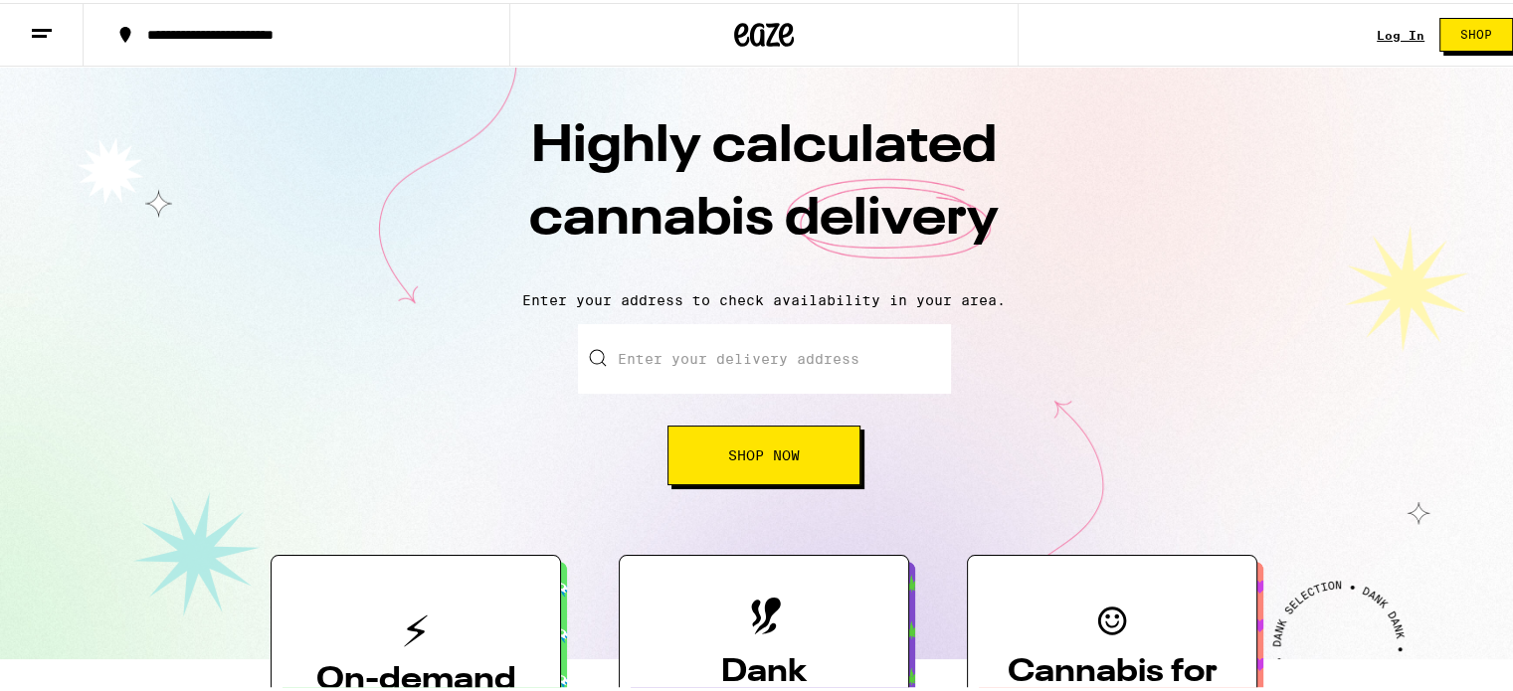 The image size is (1513, 691). Describe the element at coordinates (1476, 32) in the screenshot. I see `span: Shop` at that location.